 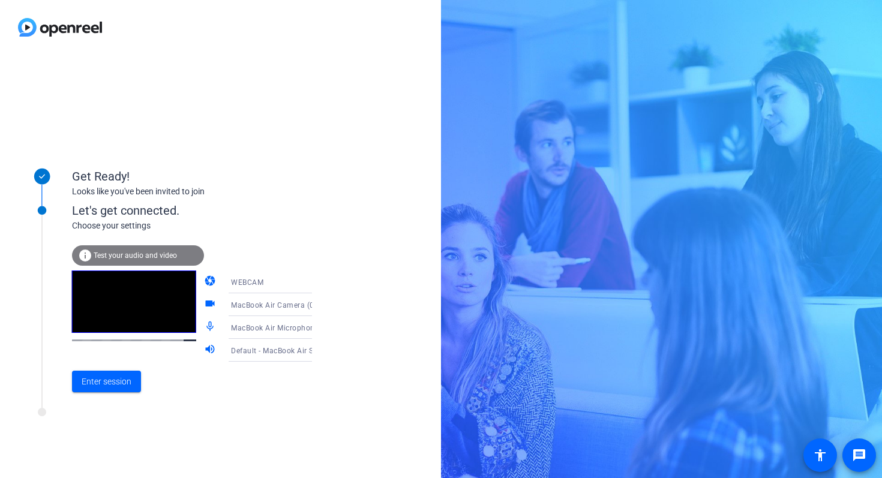 What do you see at coordinates (85, 256) in the screenshot?
I see `mat-icon: info` at bounding box center [85, 256].